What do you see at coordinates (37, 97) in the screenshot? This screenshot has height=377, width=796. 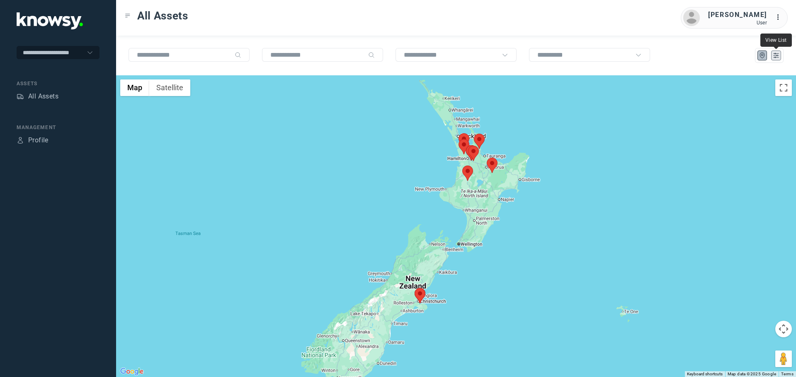 I see `a: AssetsAll Assets` at bounding box center [37, 97].